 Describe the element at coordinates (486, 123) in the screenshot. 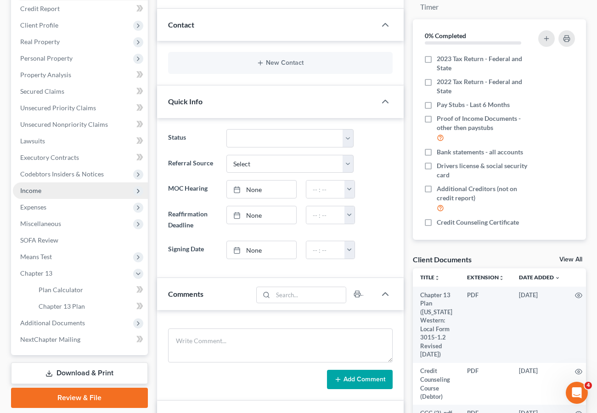

I see `span: Proof of Income Documents -other then paystubs` at that location.